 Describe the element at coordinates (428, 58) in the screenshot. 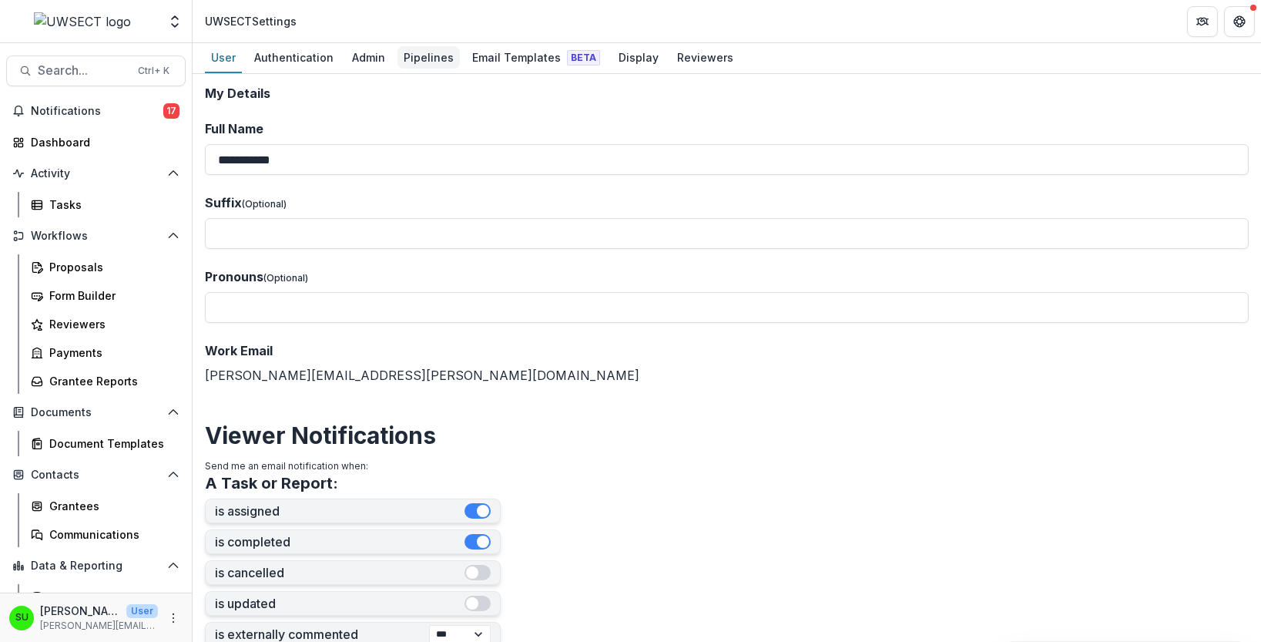

I see `a: Pipelines` at that location.